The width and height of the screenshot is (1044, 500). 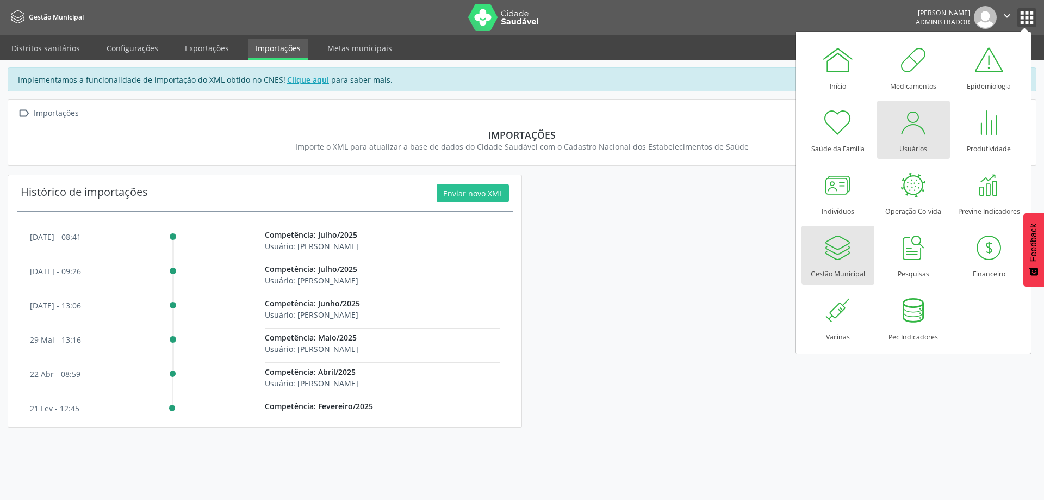 What do you see at coordinates (472, 193) in the screenshot?
I see `button: Enviar novo XML` at bounding box center [472, 193].